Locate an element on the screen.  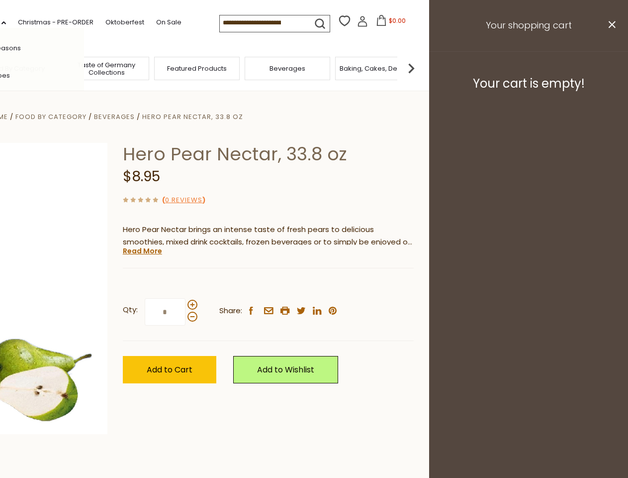
span: $8.95 is located at coordinates (141, 176).